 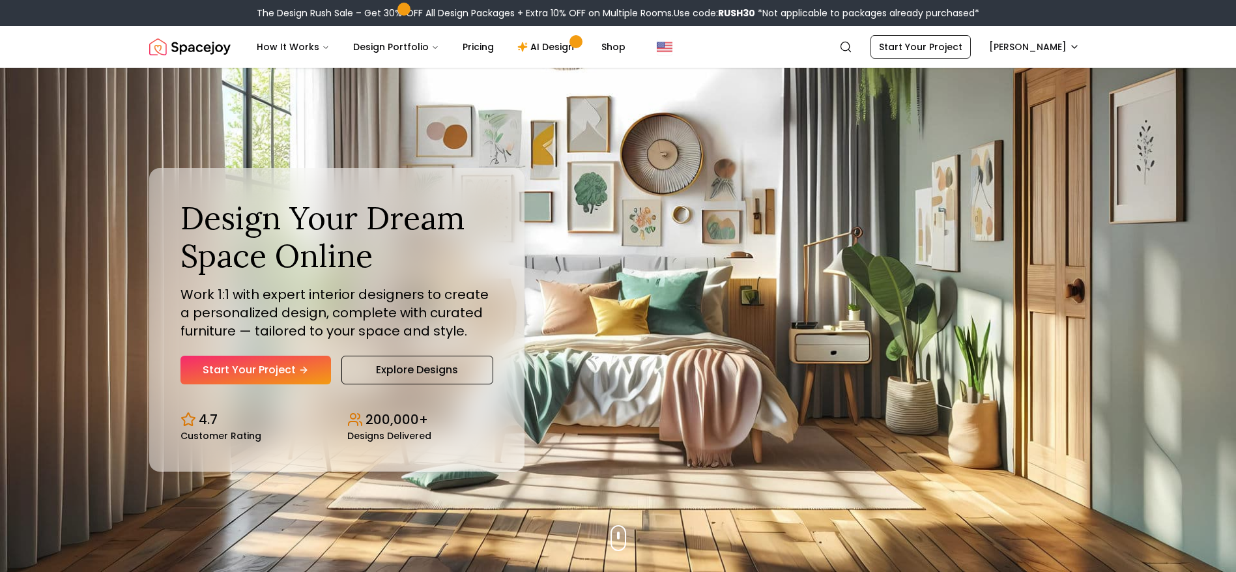 What do you see at coordinates (190, 47) in the screenshot?
I see `a: Spacejoy` at bounding box center [190, 47].